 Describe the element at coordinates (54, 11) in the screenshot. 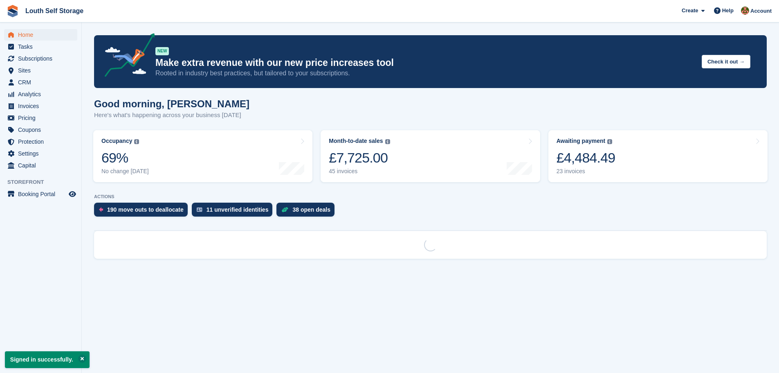

I see `a: Louth Self Storage` at that location.